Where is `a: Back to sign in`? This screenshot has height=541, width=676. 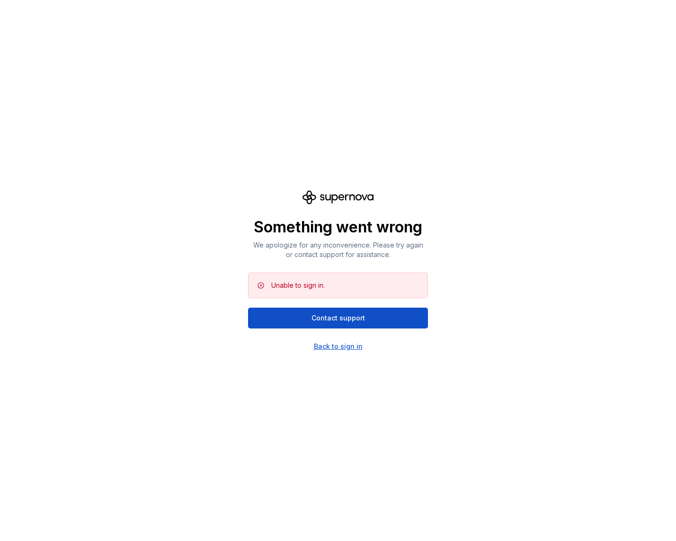 a: Back to sign in is located at coordinates (338, 346).